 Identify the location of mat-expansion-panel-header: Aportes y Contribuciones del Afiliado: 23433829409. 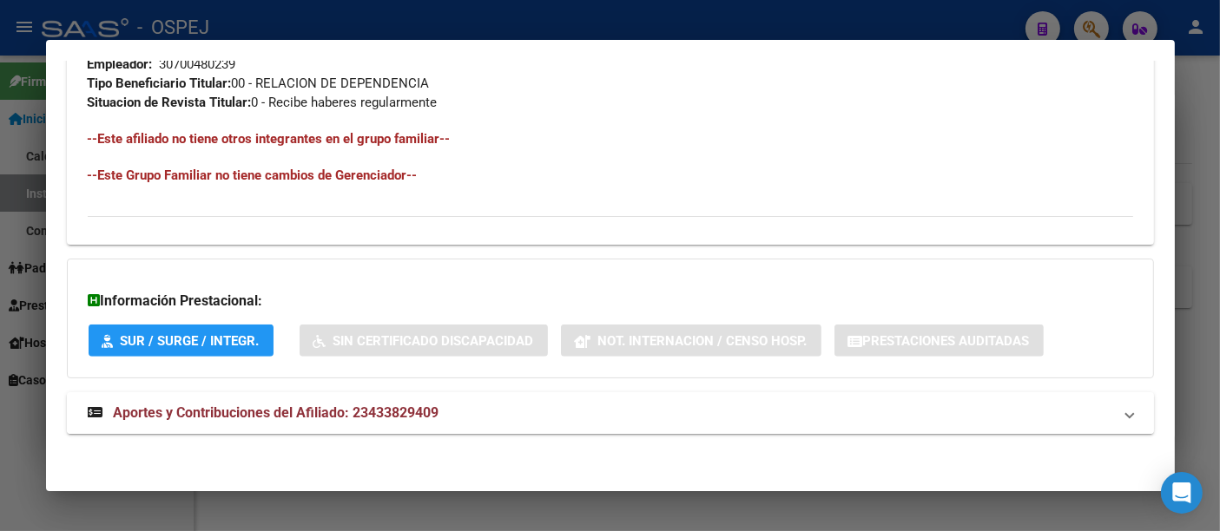
(610, 413).